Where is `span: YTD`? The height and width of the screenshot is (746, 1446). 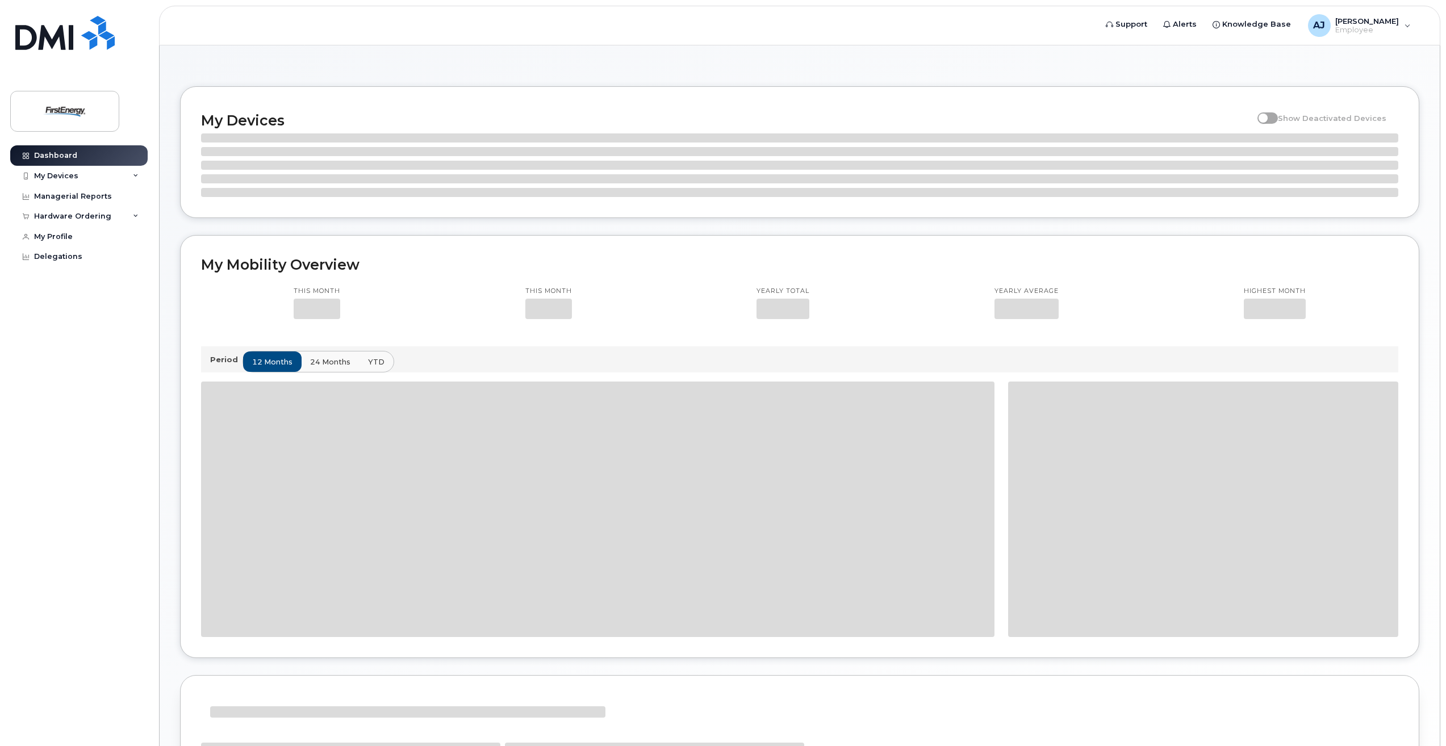
span: YTD is located at coordinates (376, 362).